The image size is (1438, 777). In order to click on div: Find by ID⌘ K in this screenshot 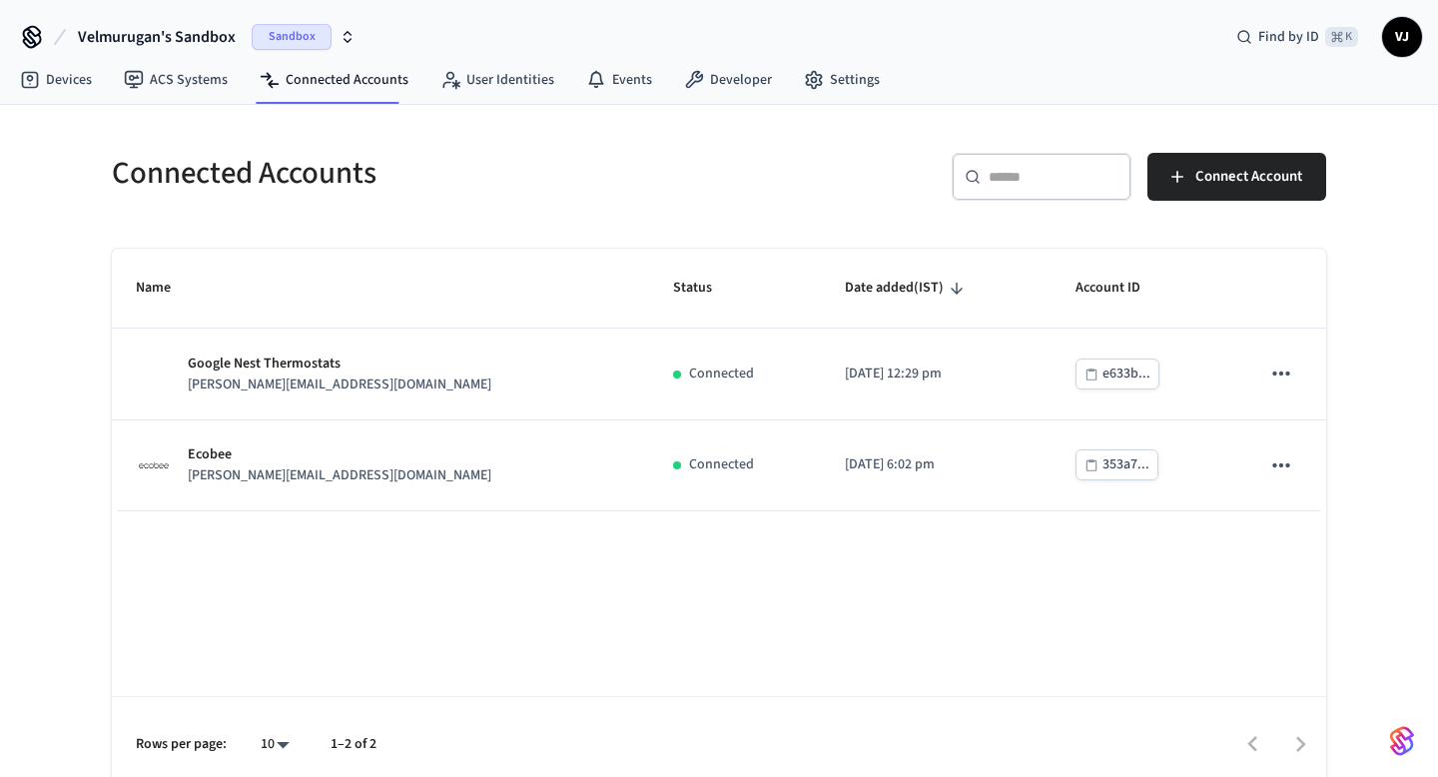, I will do `click(1297, 37)`.